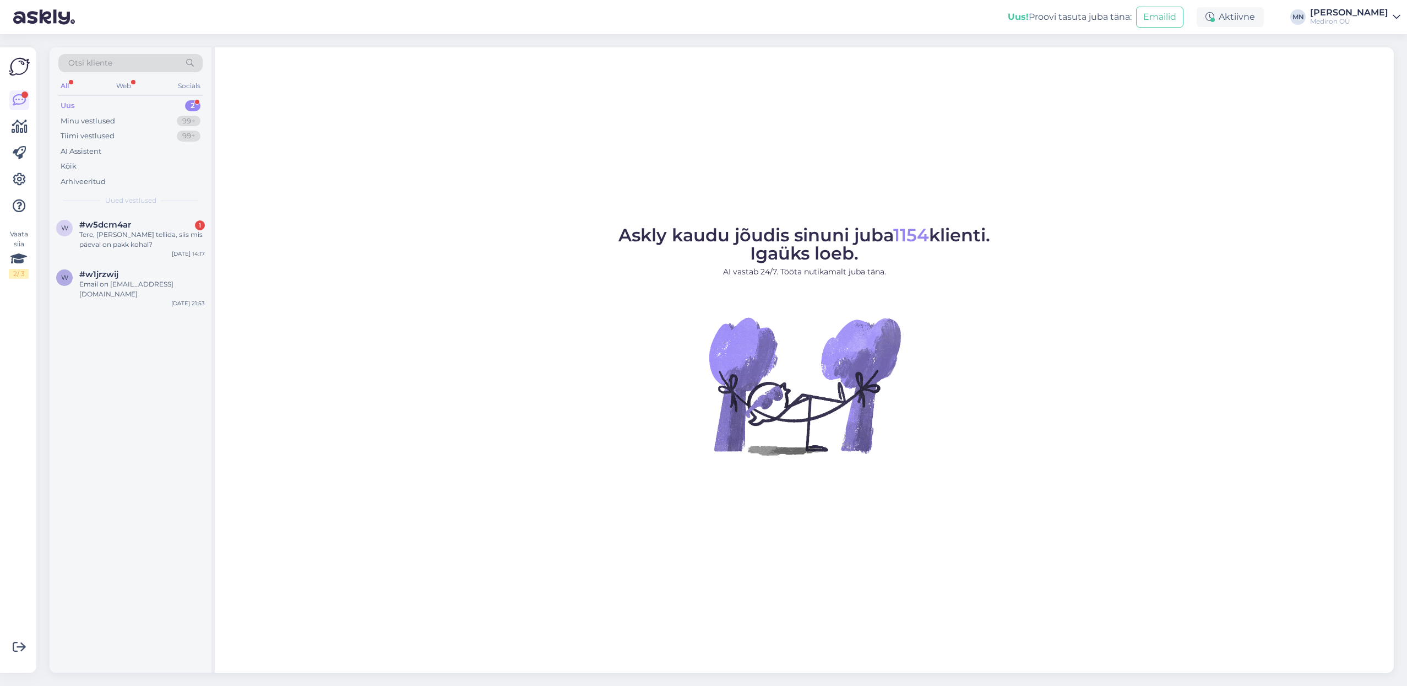  Describe the element at coordinates (131, 200) in the screenshot. I see `span: Uued vestlused` at that location.